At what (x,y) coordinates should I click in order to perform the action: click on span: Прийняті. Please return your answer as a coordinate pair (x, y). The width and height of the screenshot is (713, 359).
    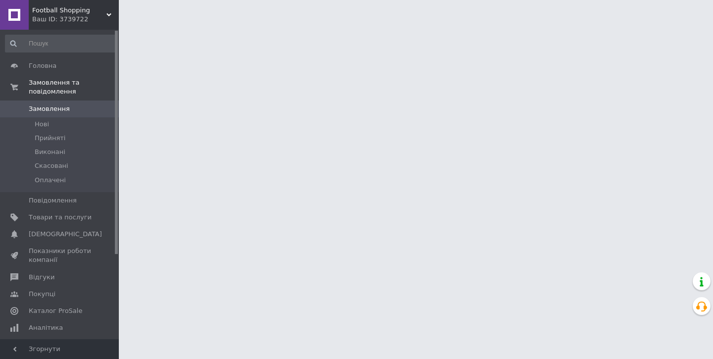
    Looking at the image, I should click on (50, 138).